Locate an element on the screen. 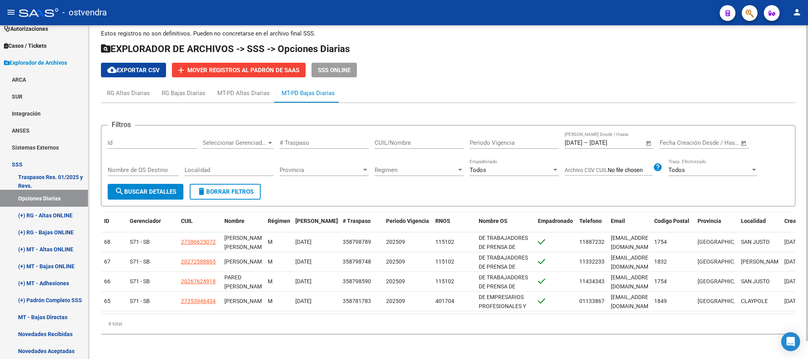 This screenshot has height=359, width=808. span: ID is located at coordinates (106, 221).